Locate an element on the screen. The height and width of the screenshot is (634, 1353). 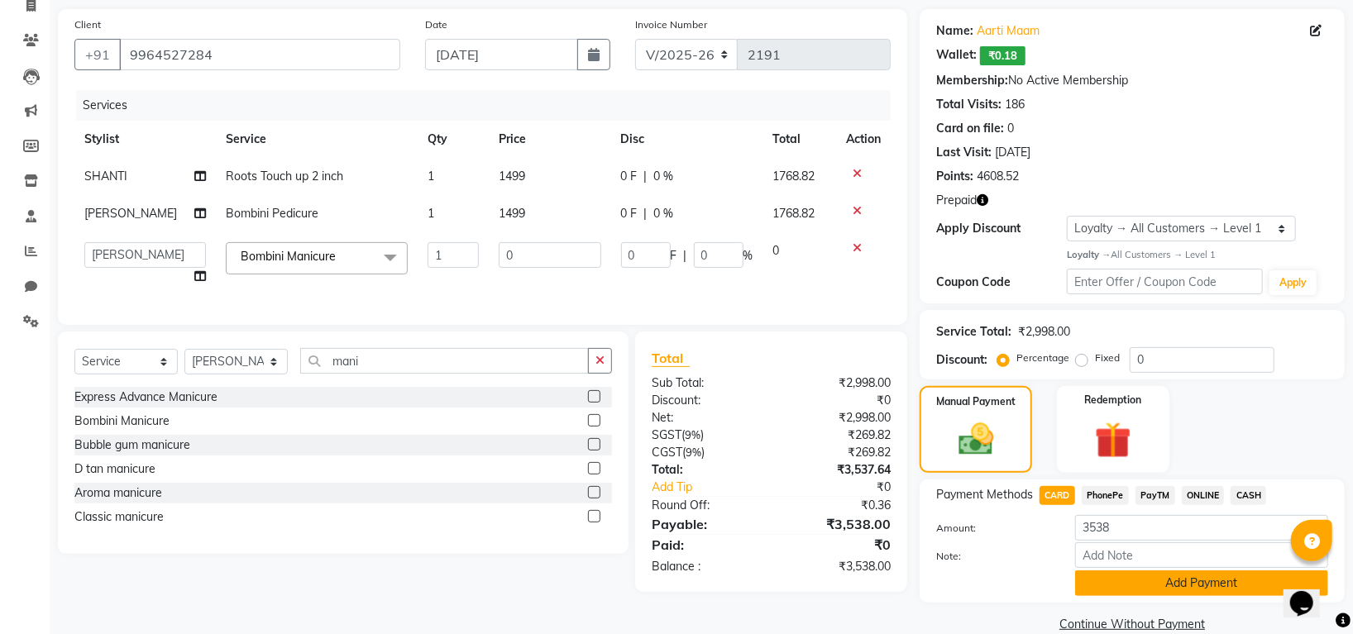
div: 0 is located at coordinates (1011, 128).